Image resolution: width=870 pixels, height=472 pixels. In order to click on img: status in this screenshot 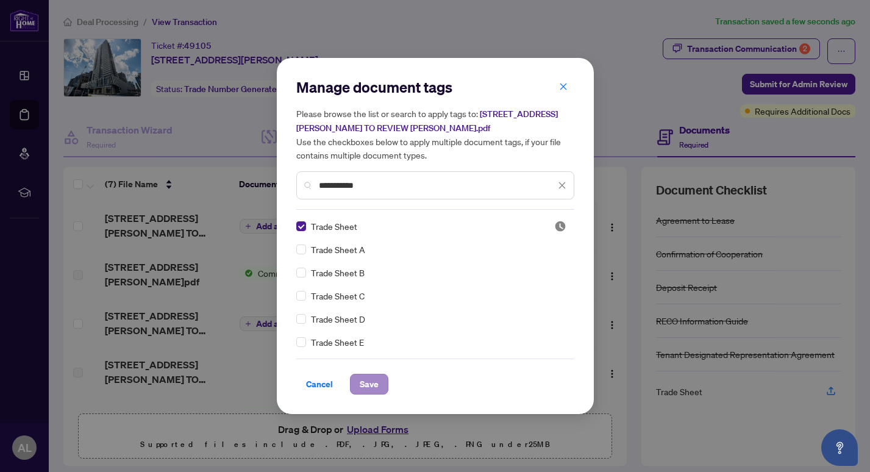, I will do `click(560, 226)`.